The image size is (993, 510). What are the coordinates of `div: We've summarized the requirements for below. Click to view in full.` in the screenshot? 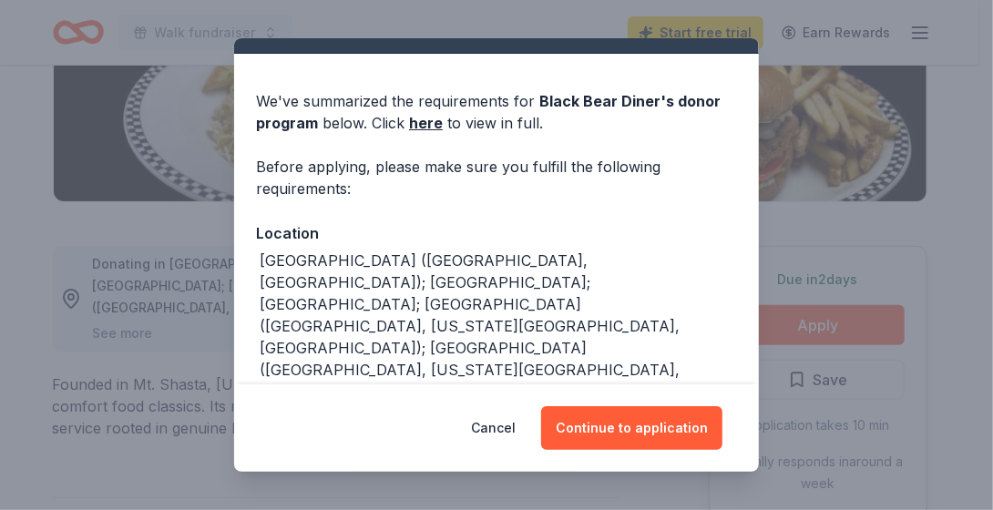 It's located at (497, 112).